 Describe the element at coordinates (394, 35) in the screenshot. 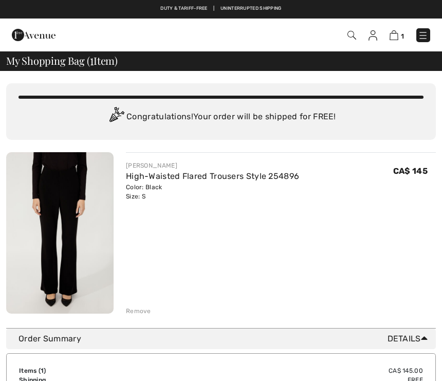

I see `img: Shopping Bag` at that location.